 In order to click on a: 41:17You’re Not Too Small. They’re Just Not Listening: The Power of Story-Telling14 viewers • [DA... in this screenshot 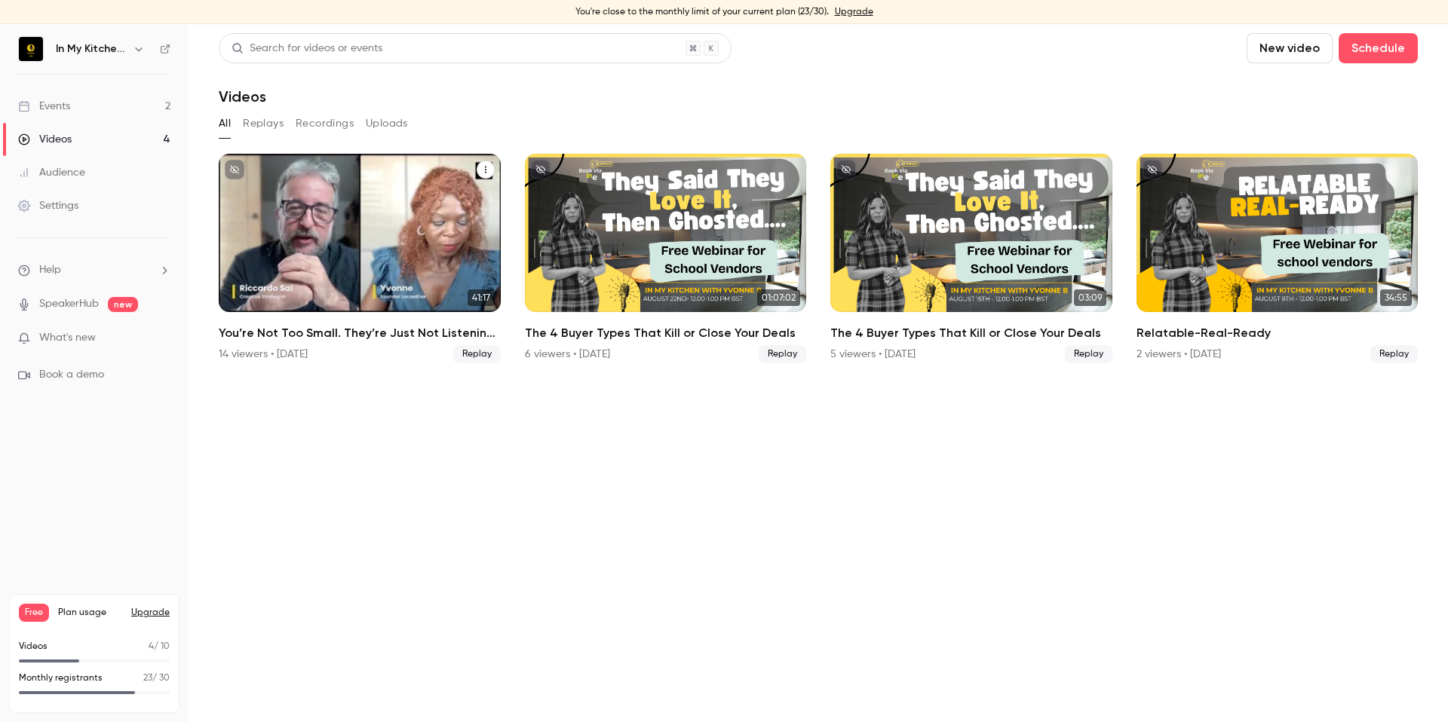, I will do `click(360, 259)`.